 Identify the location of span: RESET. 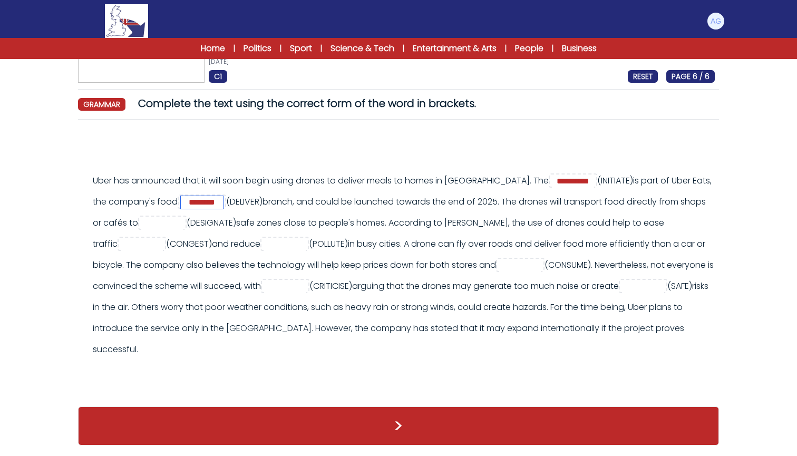
(643, 76).